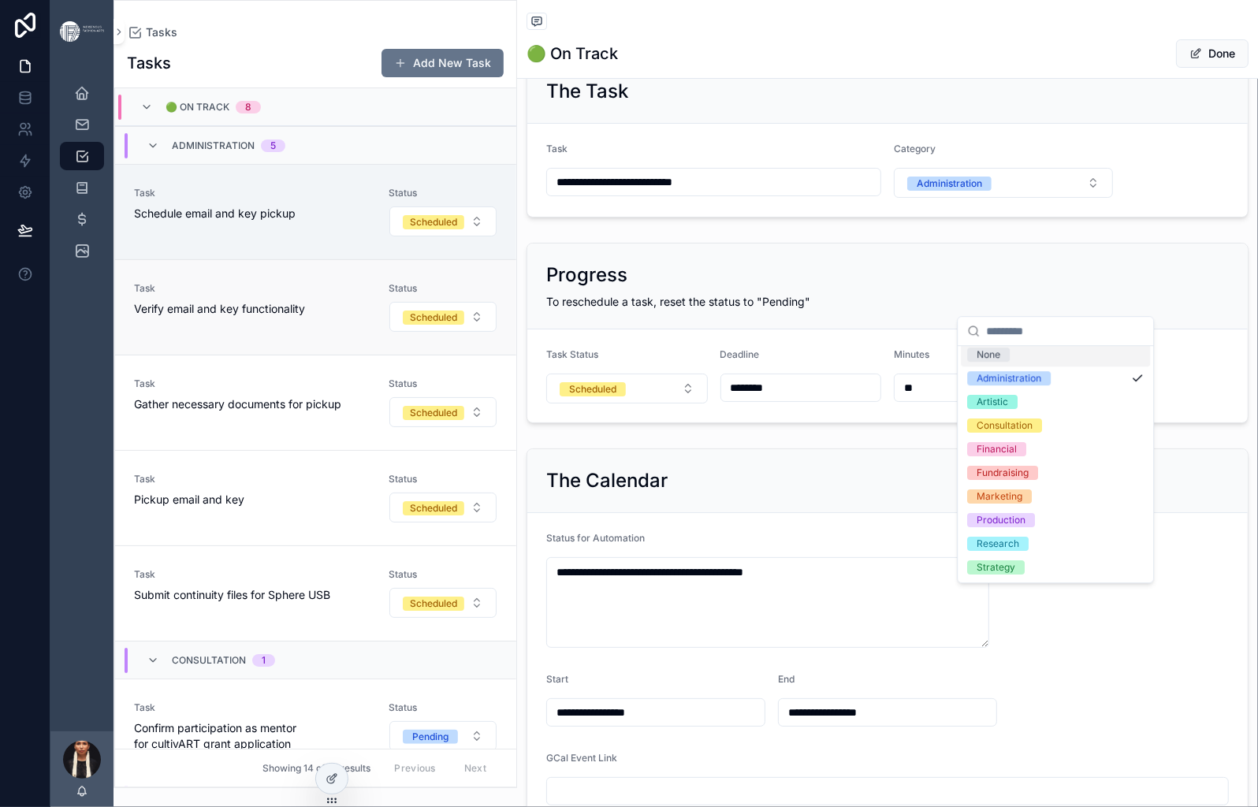 The width and height of the screenshot is (1258, 807). Describe the element at coordinates (197, 107) in the screenshot. I see `span: 🟢 On Track` at that location.